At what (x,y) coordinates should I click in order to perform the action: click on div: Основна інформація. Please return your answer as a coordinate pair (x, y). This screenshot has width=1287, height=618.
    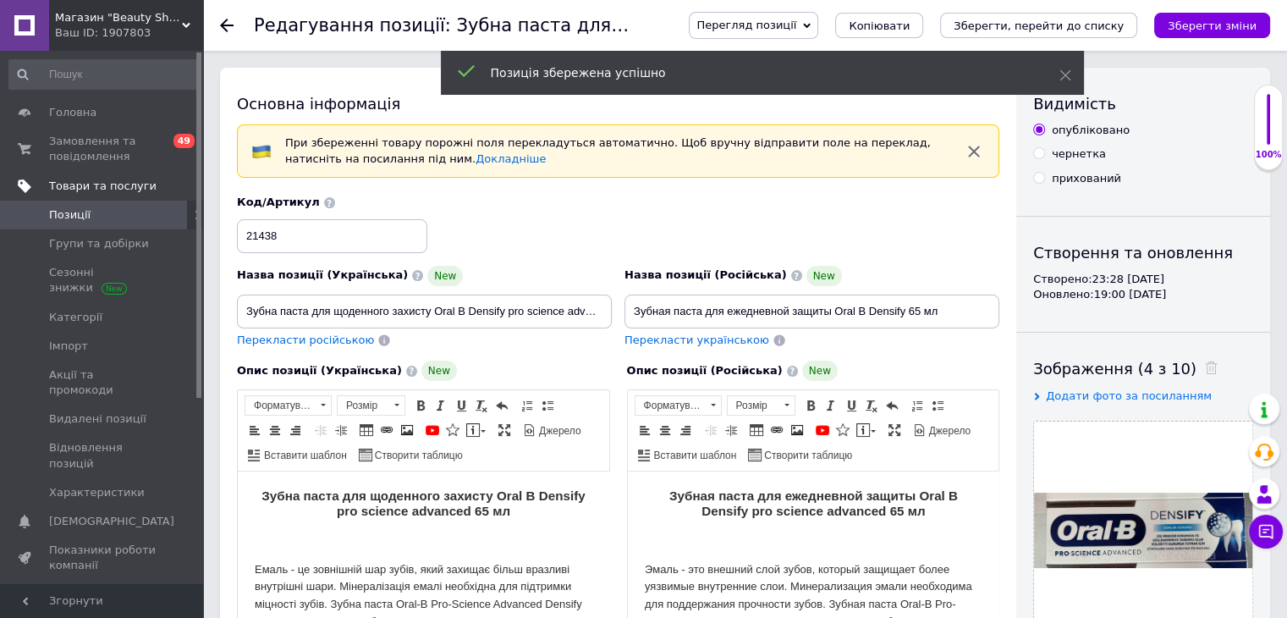
    Looking at the image, I should click on (618, 103).